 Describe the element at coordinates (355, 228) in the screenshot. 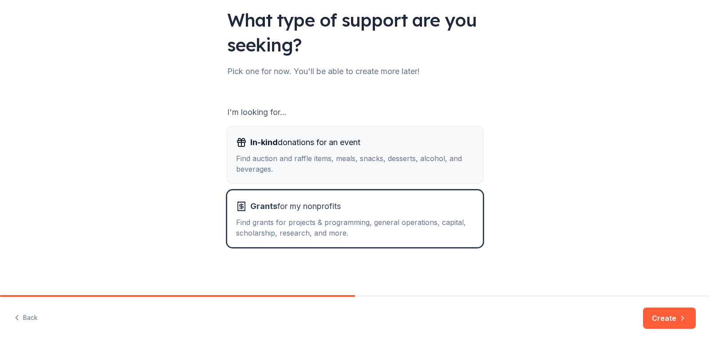

I see `div: Find grants for projects & programming, general operations, capital, scholarship, research, and m...` at that location.